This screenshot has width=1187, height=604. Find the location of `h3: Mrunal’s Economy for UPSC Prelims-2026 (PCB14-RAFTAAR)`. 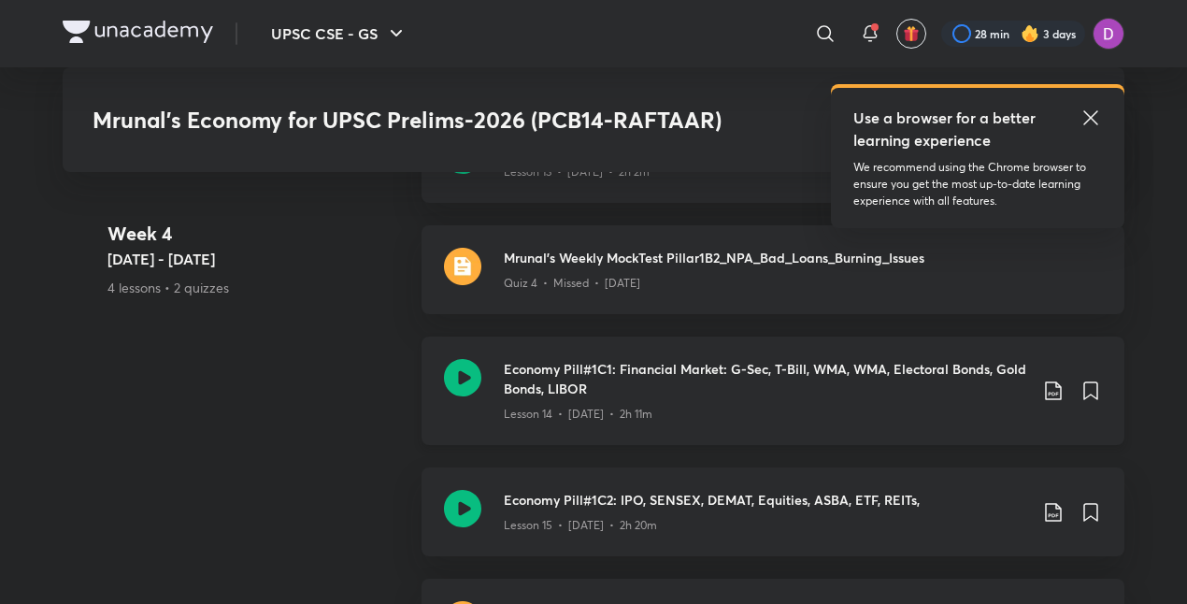

h3: Mrunal’s Economy for UPSC Prelims-2026 (PCB14-RAFTAAR) is located at coordinates (458, 120).